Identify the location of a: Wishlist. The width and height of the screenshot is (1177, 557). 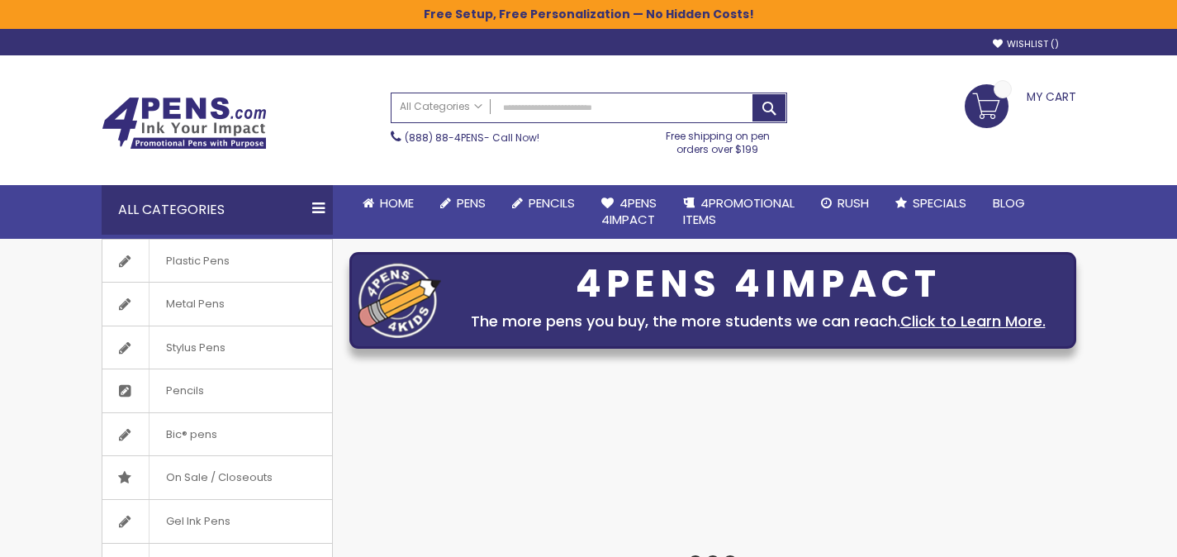
(1026, 44).